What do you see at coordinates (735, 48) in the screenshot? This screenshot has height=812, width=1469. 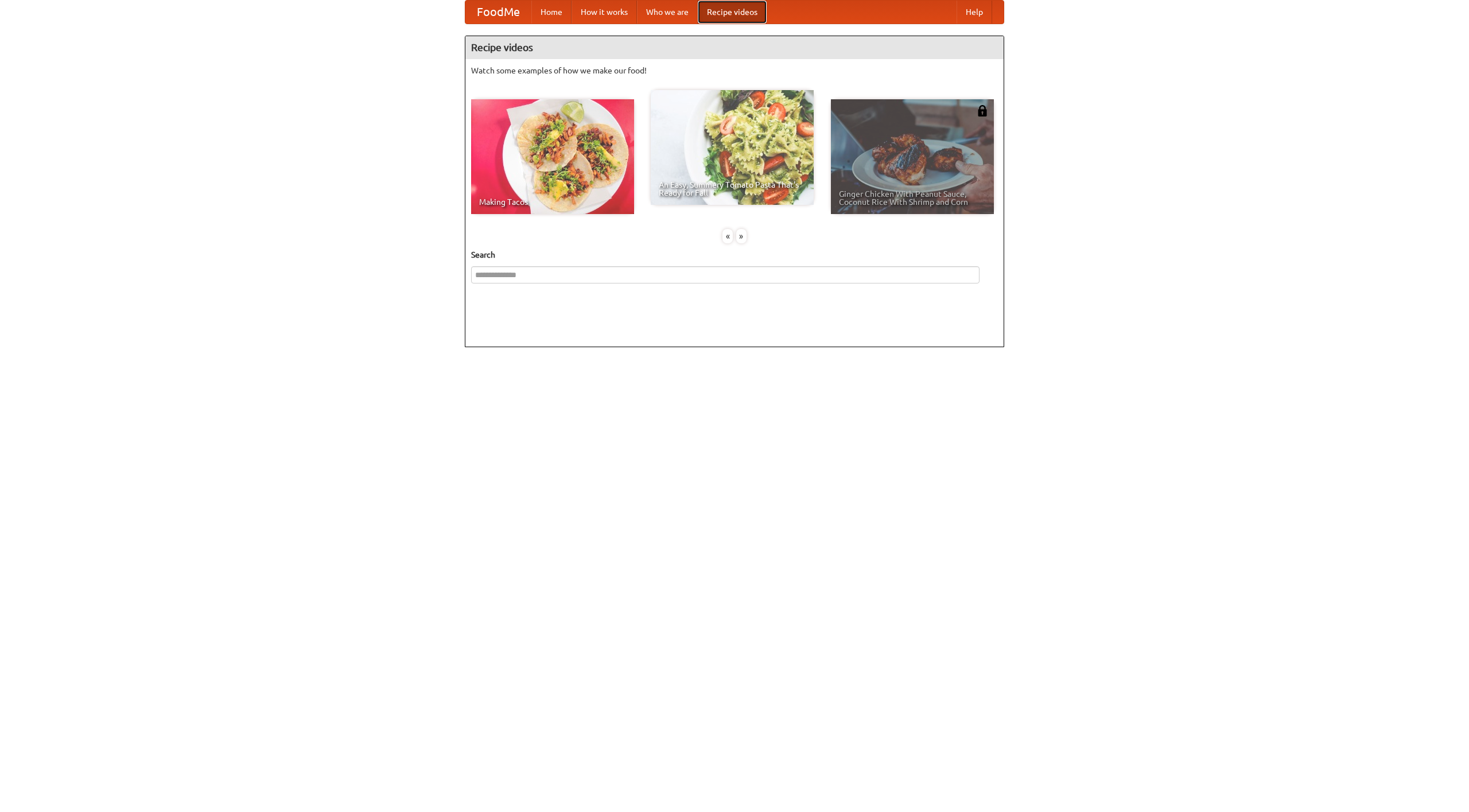 I see `h4: Recipe videos` at bounding box center [735, 48].